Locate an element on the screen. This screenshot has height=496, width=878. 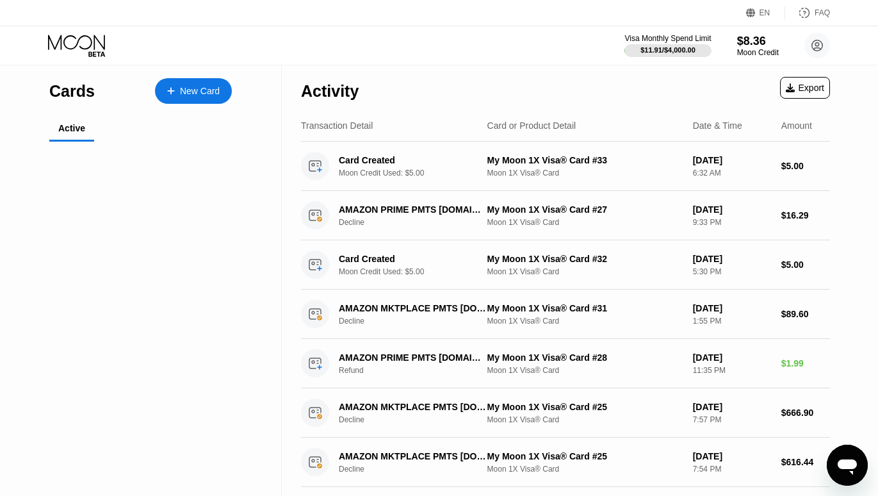
div: $8.36Moon Credit is located at coordinates (757, 45).